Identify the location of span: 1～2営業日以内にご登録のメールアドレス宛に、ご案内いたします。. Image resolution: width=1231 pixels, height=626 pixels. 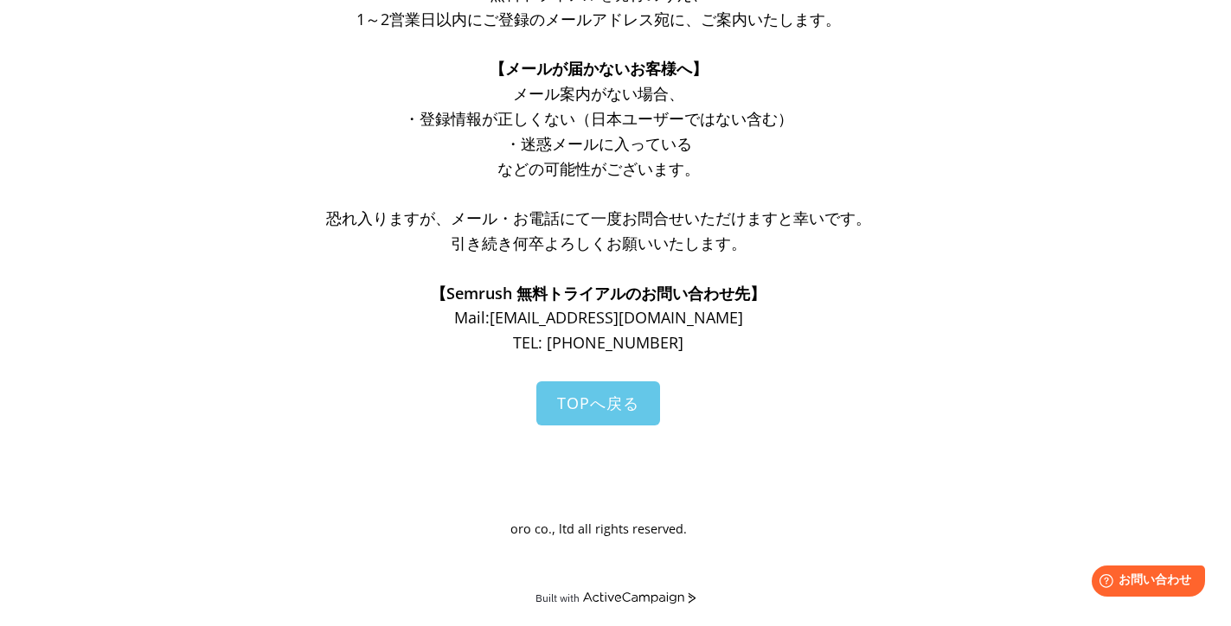
(599, 19).